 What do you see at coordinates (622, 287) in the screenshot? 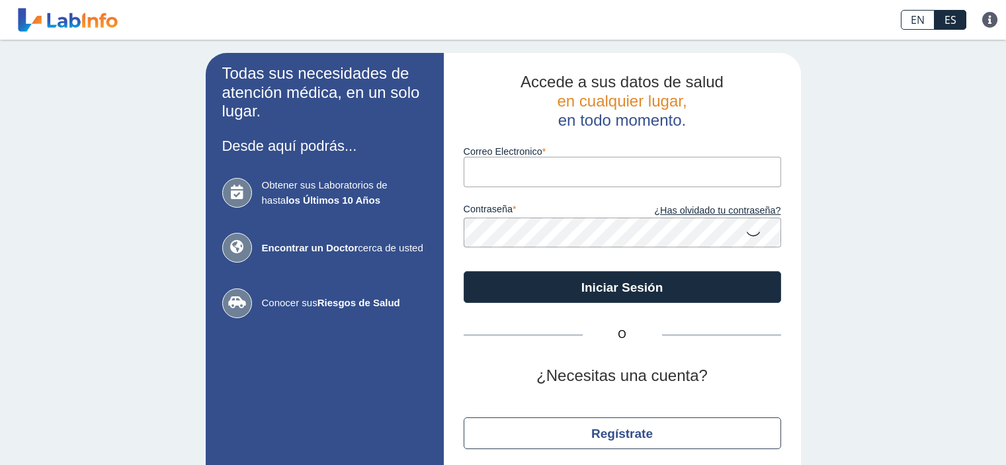
I see `button: Iniciar Sesión` at bounding box center [622, 287].